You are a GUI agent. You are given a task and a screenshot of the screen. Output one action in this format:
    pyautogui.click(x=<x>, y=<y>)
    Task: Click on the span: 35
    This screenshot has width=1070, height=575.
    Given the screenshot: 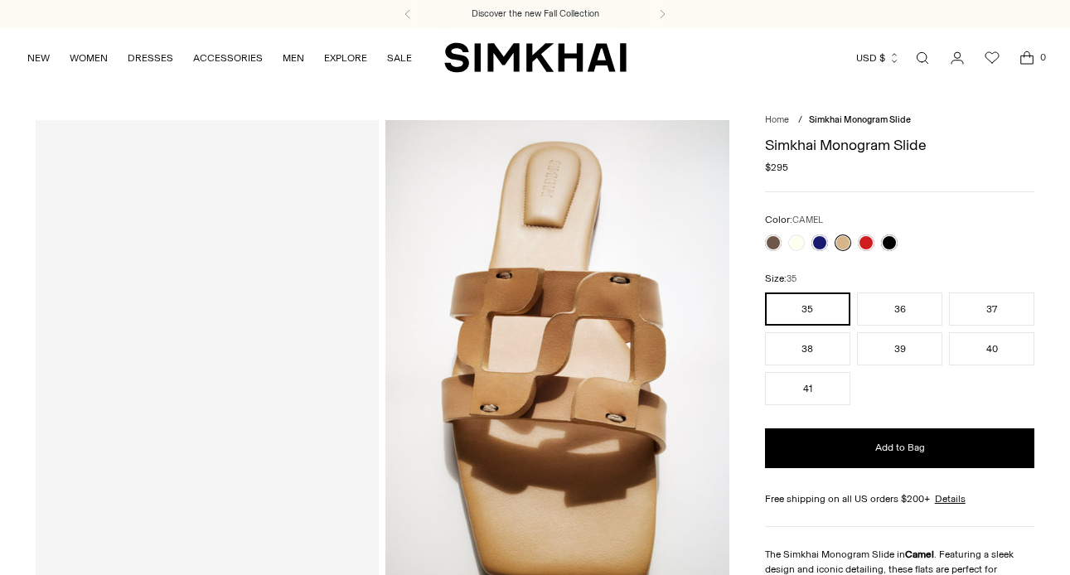 What is the action you would take?
    pyautogui.click(x=792, y=279)
    